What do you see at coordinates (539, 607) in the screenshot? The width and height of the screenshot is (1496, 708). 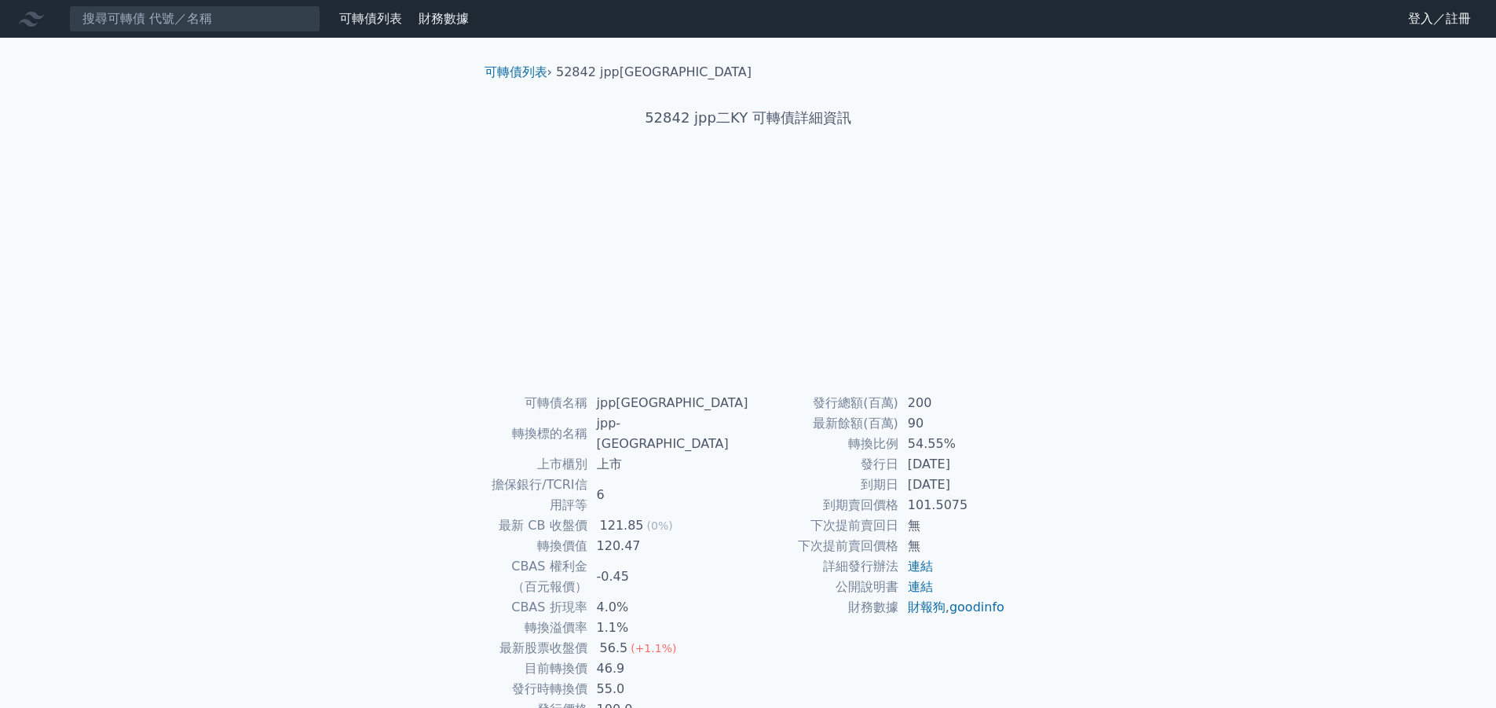 I see `td: CBAS 折現率` at bounding box center [539, 607].